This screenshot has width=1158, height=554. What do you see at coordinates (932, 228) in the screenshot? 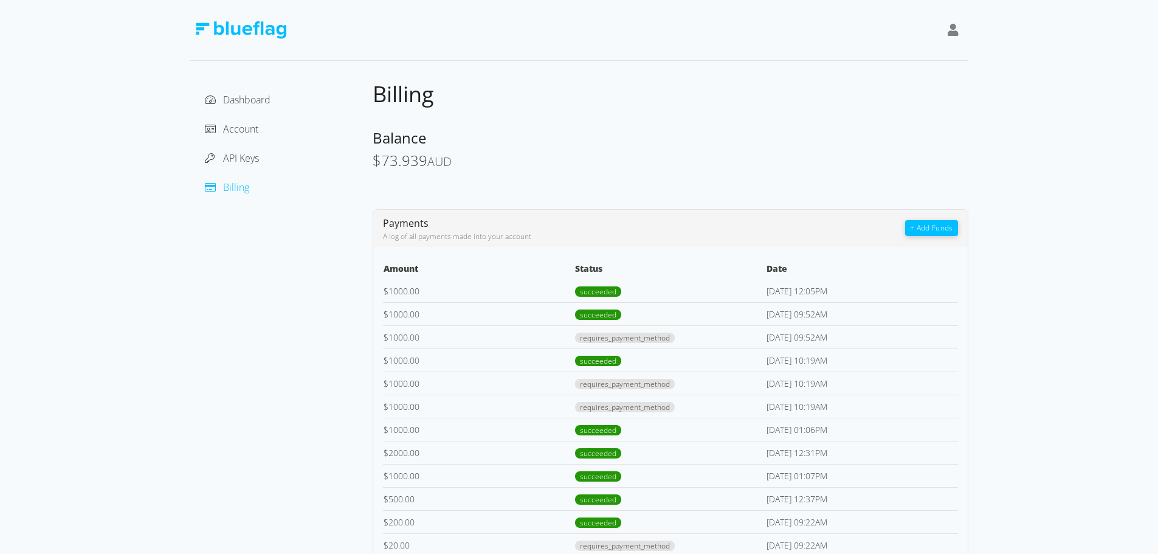
I see `button: + Add Funds` at bounding box center [932, 228].